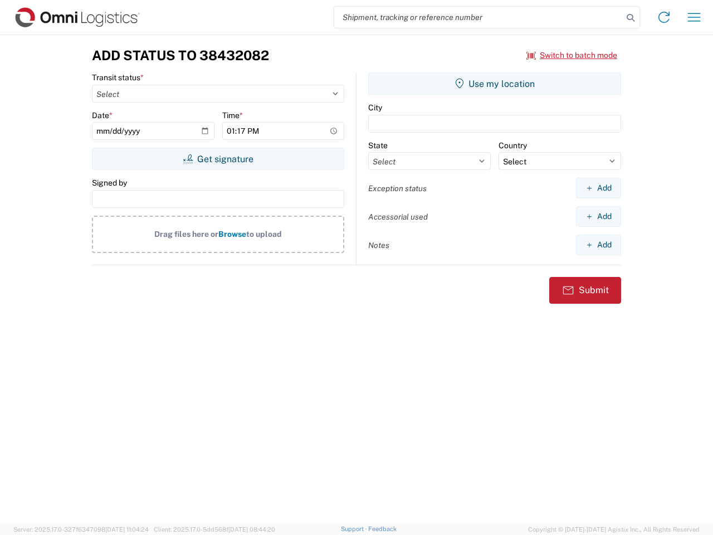 The width and height of the screenshot is (713, 535). I want to click on label: Exception status, so click(397, 188).